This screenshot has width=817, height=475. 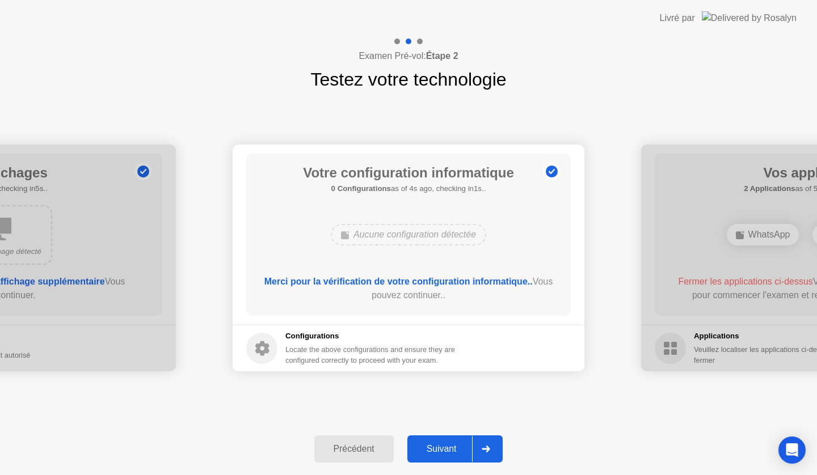 What do you see at coordinates (371, 336) in the screenshot?
I see `h5: Configurations` at bounding box center [371, 336].